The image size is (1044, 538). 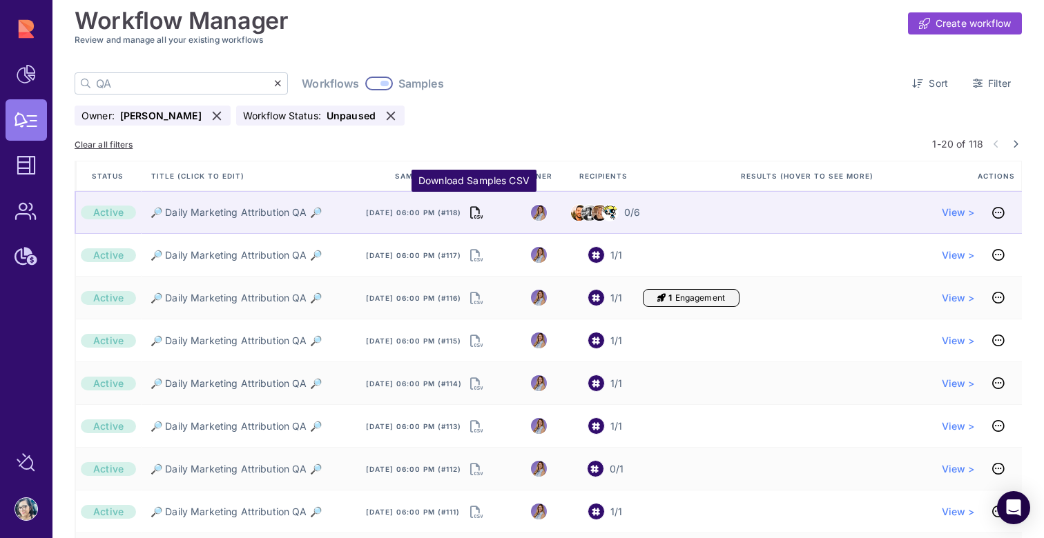 I want to click on div: Open Intercom Messenger, so click(x=1013, y=508).